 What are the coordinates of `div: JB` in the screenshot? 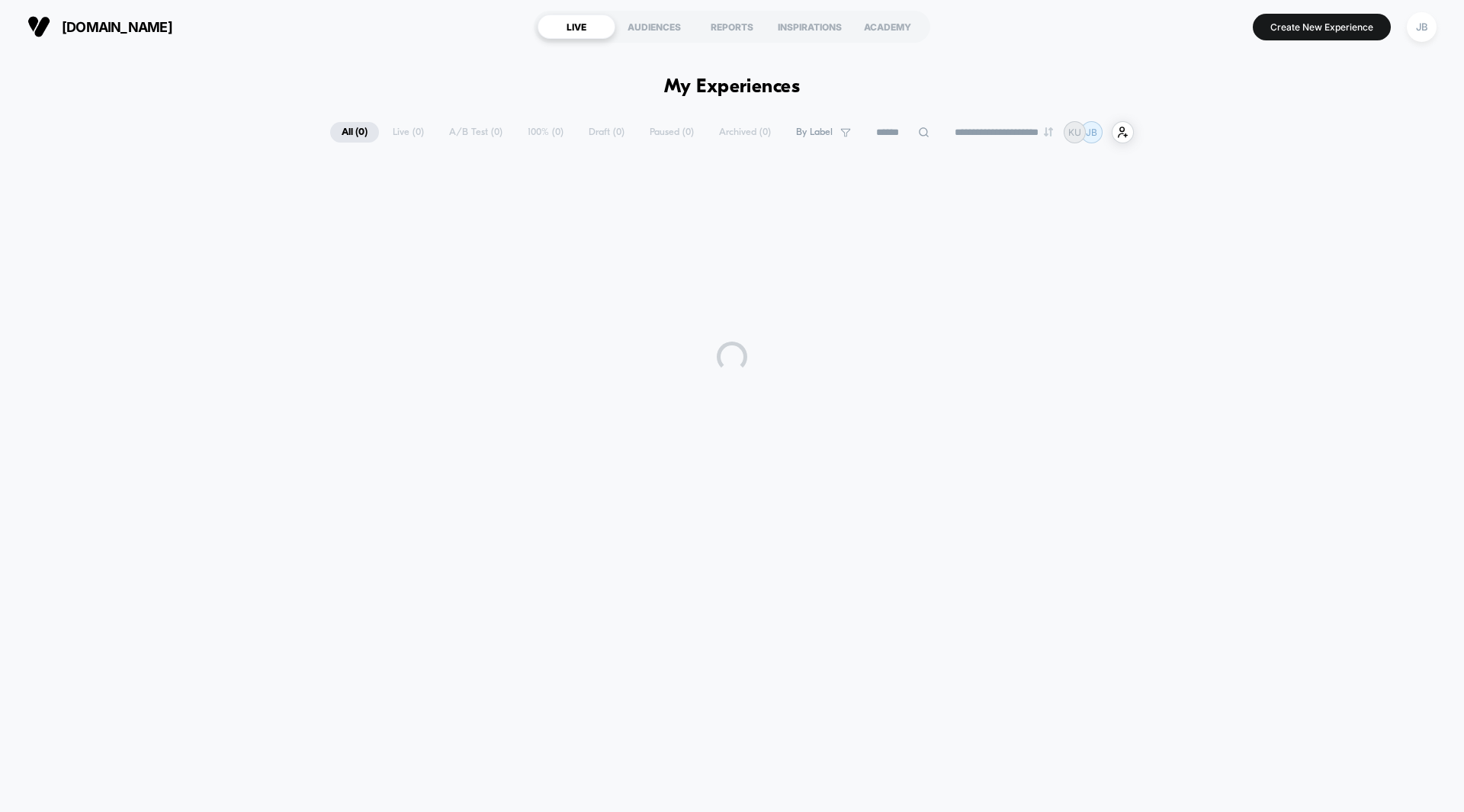 It's located at (1422, 27).